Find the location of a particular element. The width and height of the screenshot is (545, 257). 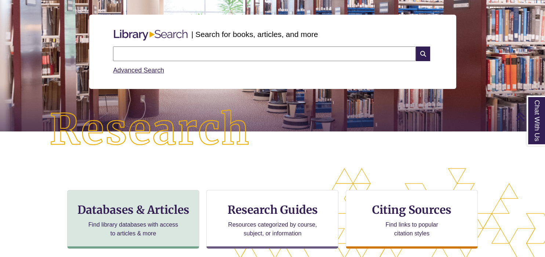

h3: Citing Sources is located at coordinates (411, 210).